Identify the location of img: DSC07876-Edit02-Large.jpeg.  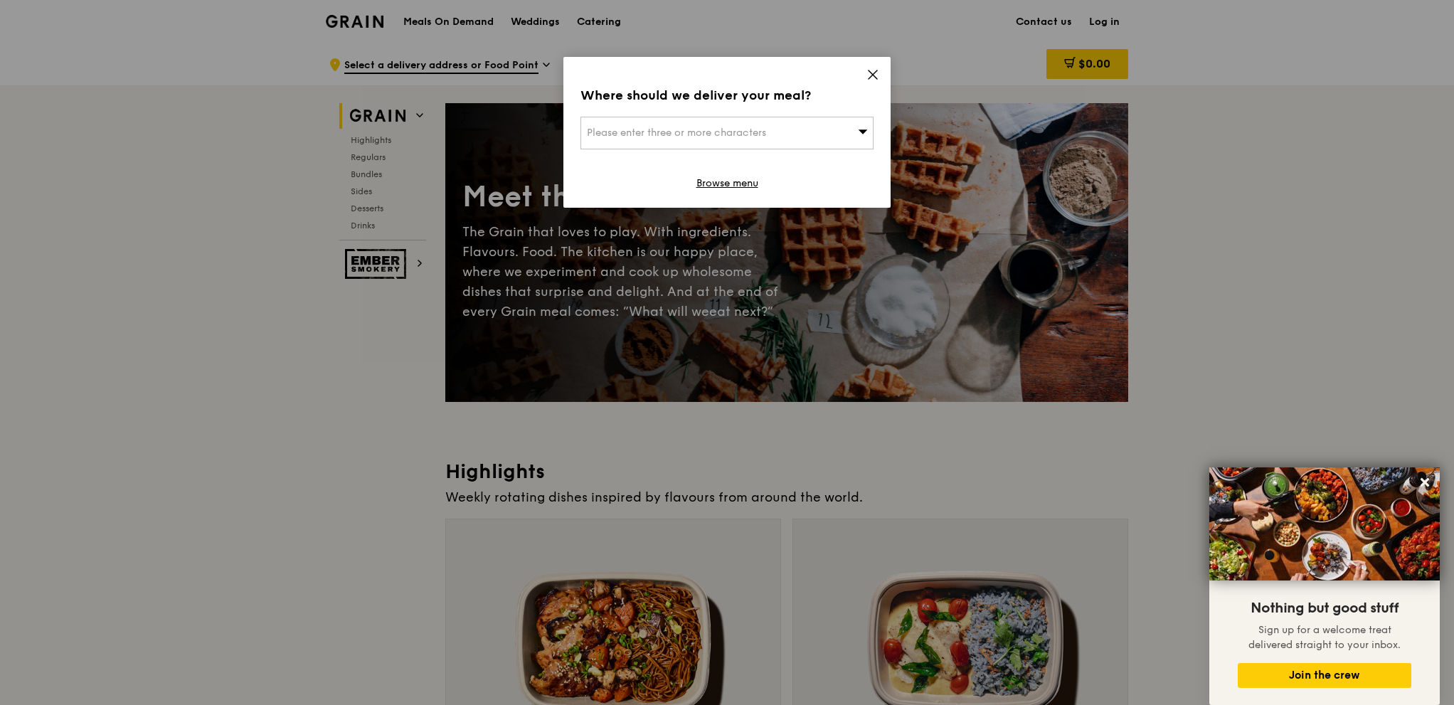
(1325, 524).